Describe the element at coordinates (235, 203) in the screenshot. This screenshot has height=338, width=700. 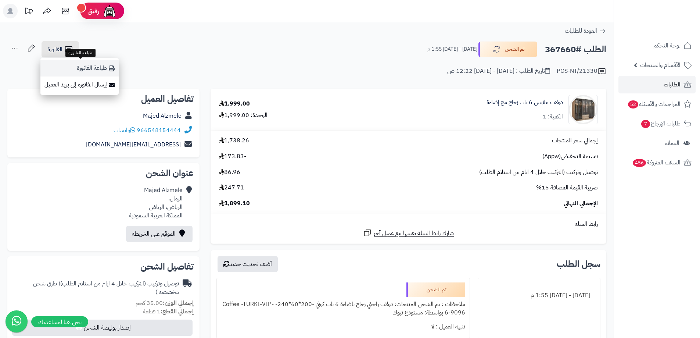
I see `span: 1,899.10` at that location.